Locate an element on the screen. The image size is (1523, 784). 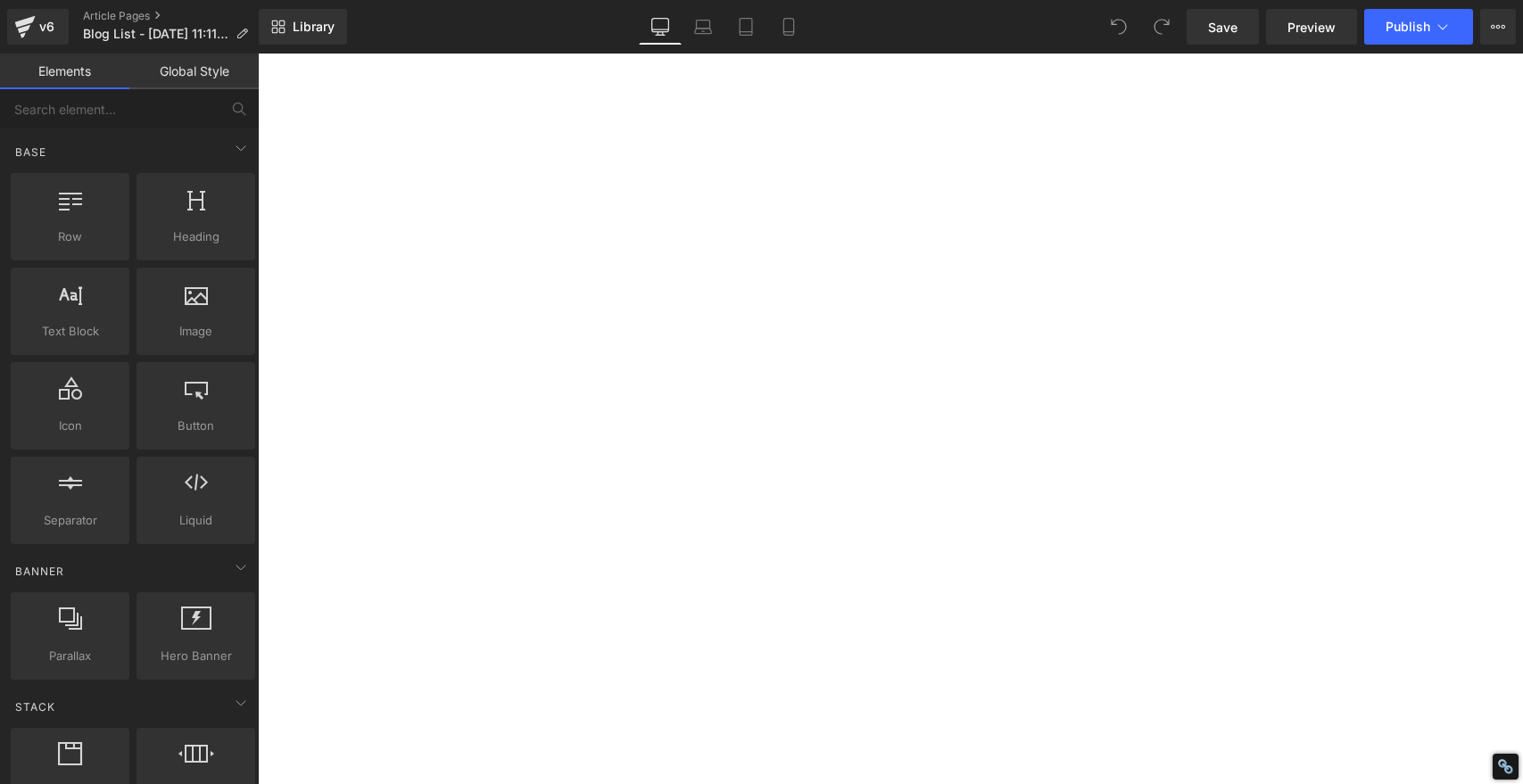
span: Base is located at coordinates (30, 152).